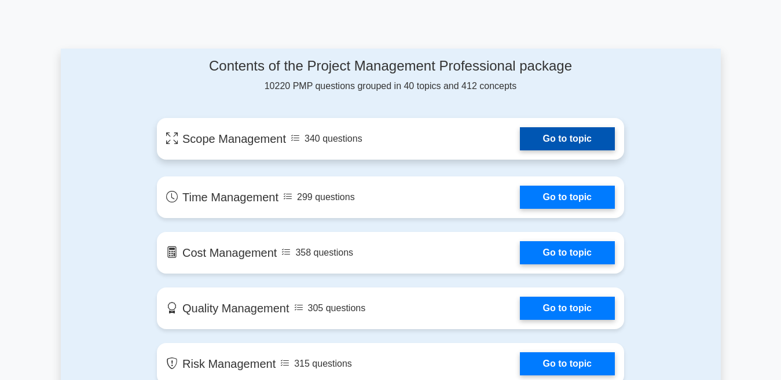 This screenshot has width=781, height=380. I want to click on div: 10220 PMP questions grouped in 40 topics and 412 concepts, so click(390, 75).